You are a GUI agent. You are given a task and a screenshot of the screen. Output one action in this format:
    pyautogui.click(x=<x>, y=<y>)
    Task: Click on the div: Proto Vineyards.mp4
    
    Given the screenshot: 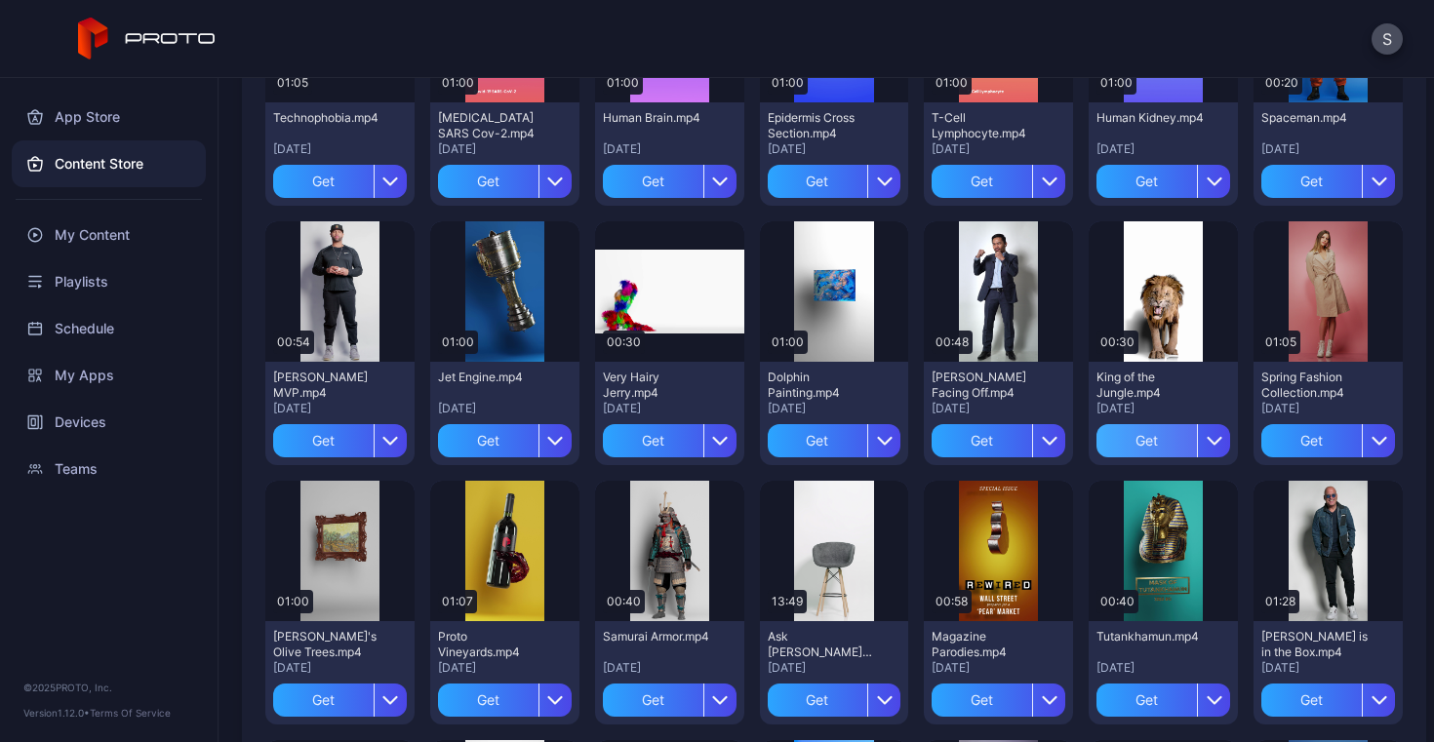 What is the action you would take?
    pyautogui.click(x=492, y=645)
    